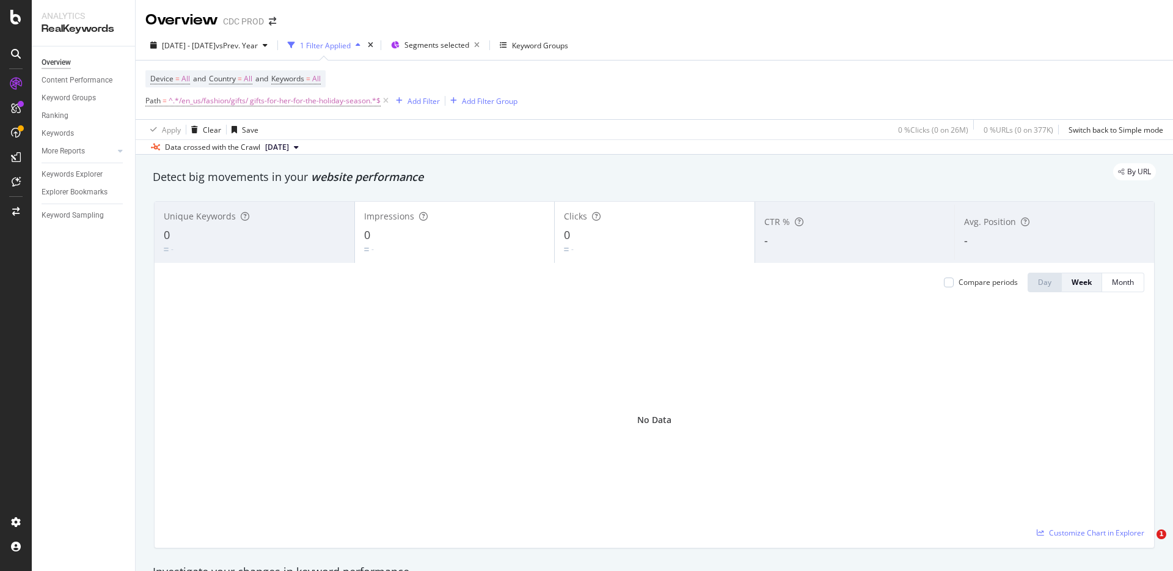 This screenshot has width=1173, height=571. Describe the element at coordinates (435, 45) in the screenshot. I see `button: Segments selected` at that location.